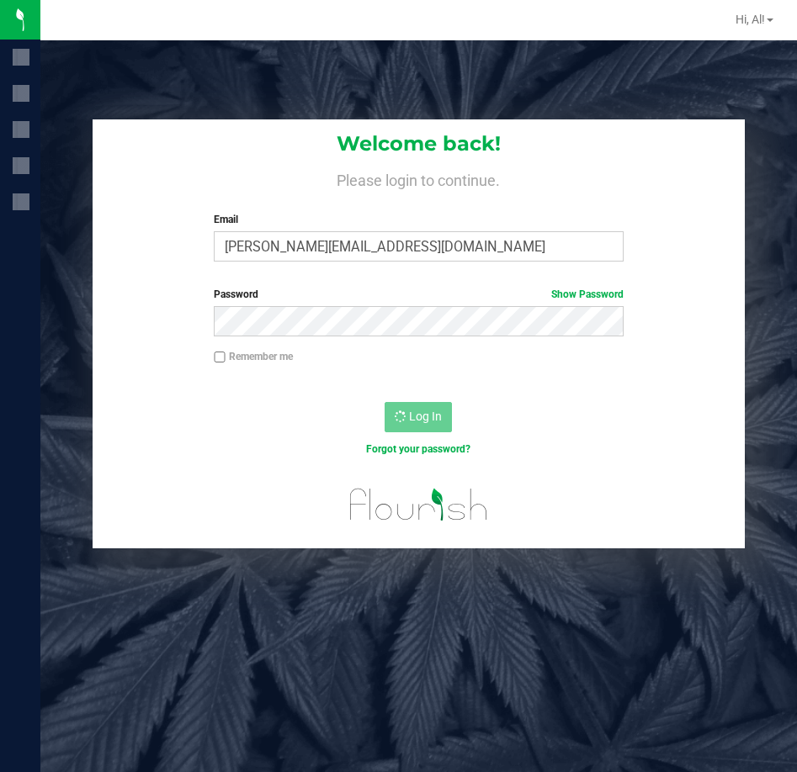 The height and width of the screenshot is (772, 797). Describe the element at coordinates (418, 144) in the screenshot. I see `h1: Welcome back!` at that location.